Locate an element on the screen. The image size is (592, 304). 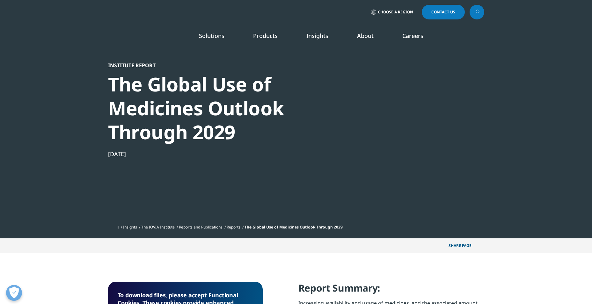
a: Careers is located at coordinates (413, 36).